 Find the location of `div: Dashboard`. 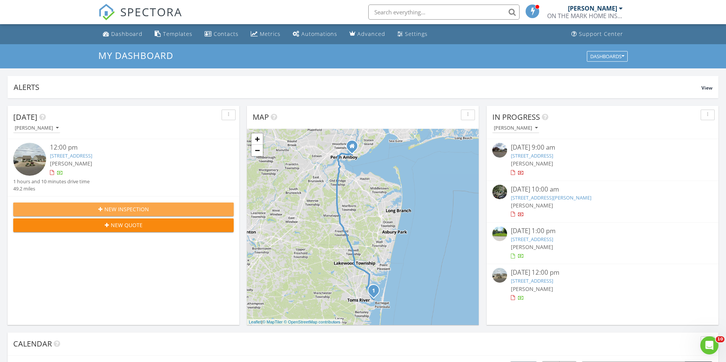

div: Dashboard is located at coordinates (127, 34).